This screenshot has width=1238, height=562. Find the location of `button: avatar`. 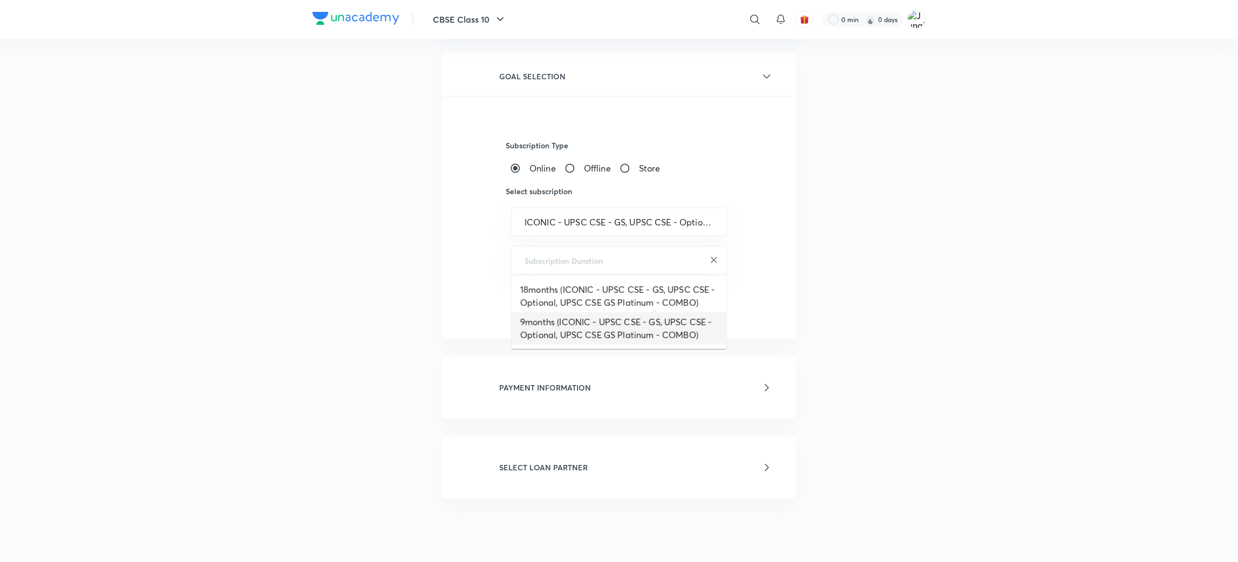

button: avatar is located at coordinates (804, 19).